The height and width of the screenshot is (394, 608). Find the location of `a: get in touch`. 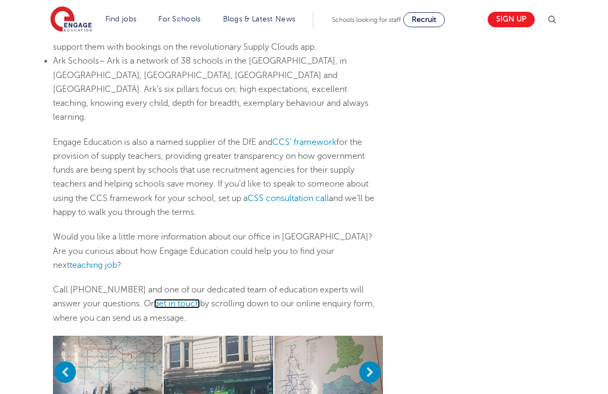

a: get in touch is located at coordinates (177, 304).